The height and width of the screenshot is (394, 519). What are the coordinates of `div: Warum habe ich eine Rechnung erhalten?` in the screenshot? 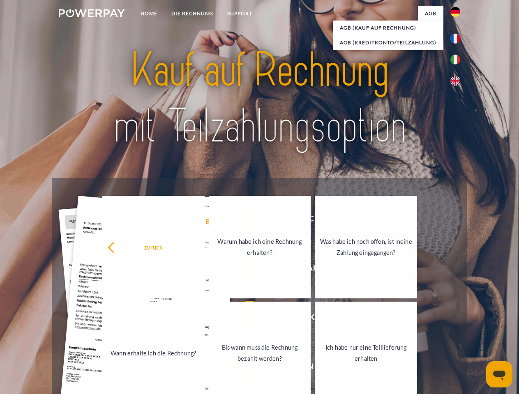 It's located at (260, 247).